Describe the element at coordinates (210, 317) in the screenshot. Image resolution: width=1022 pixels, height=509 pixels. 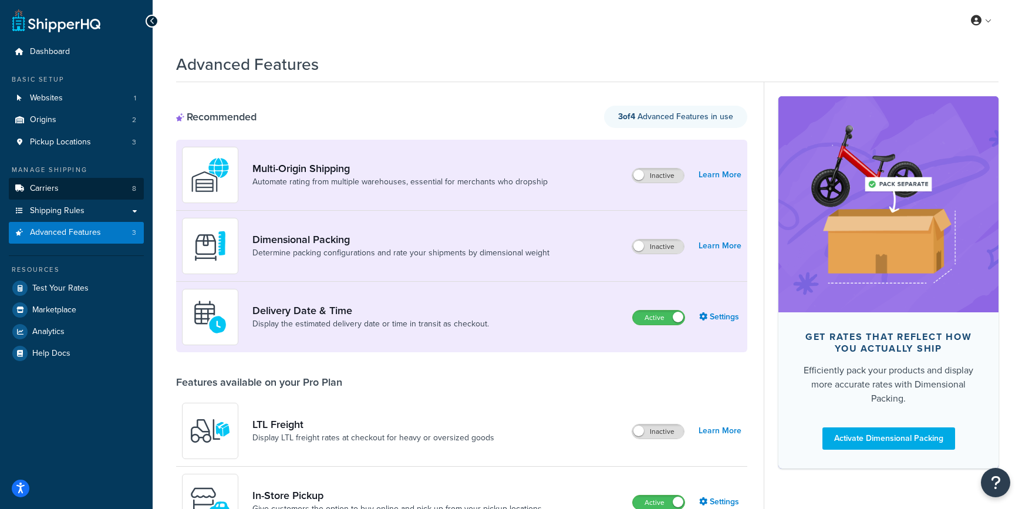
I see `img: gfkeb5ejjkALwAAAABJRU5ErkJggg==` at that location.